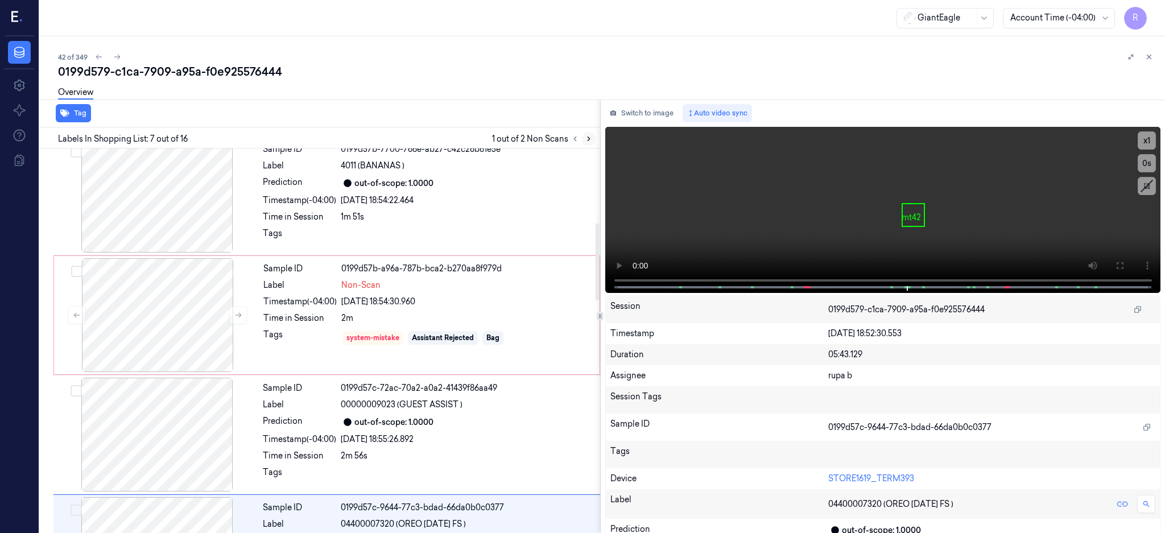 This screenshot has width=1165, height=533. What do you see at coordinates (992, 478) in the screenshot?
I see `div: STORE1619_TERM393` at bounding box center [992, 478].